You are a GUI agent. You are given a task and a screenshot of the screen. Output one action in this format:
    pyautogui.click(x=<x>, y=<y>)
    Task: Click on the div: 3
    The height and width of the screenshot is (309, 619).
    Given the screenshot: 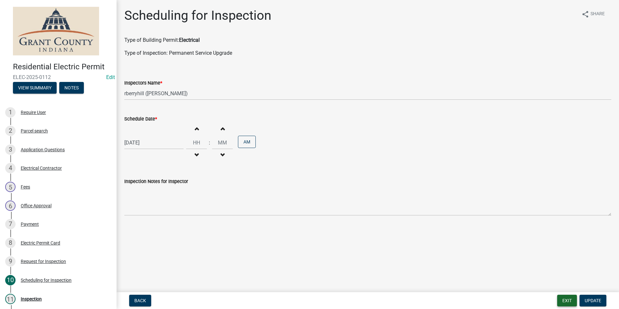 What is the action you would take?
    pyautogui.click(x=10, y=150)
    